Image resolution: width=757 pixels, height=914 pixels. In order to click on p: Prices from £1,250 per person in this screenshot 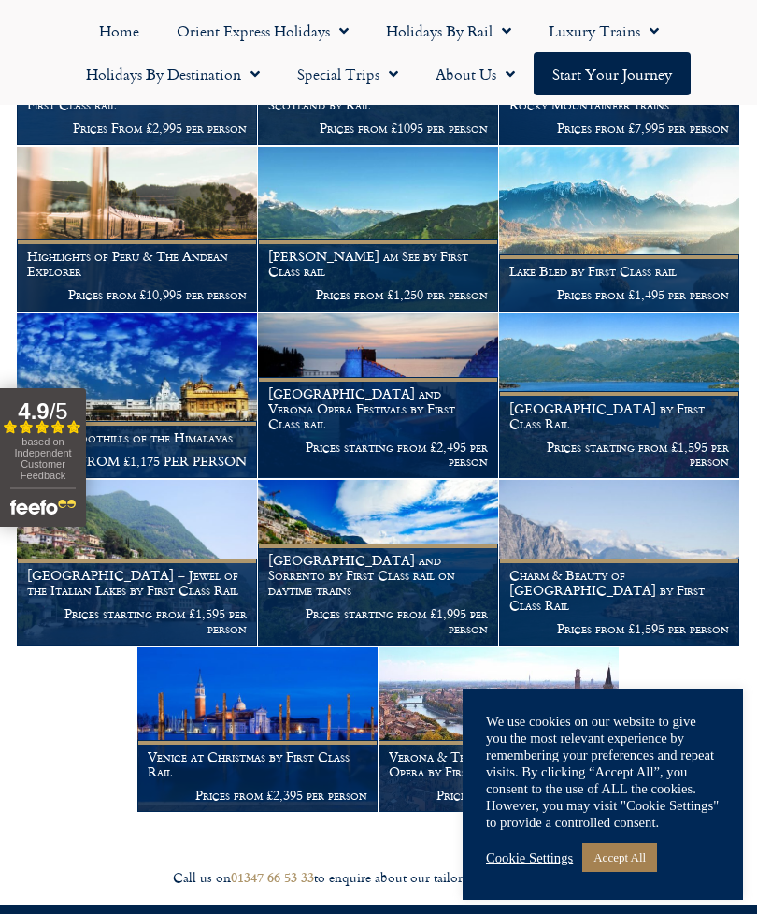, I will do `click(378, 295)`.